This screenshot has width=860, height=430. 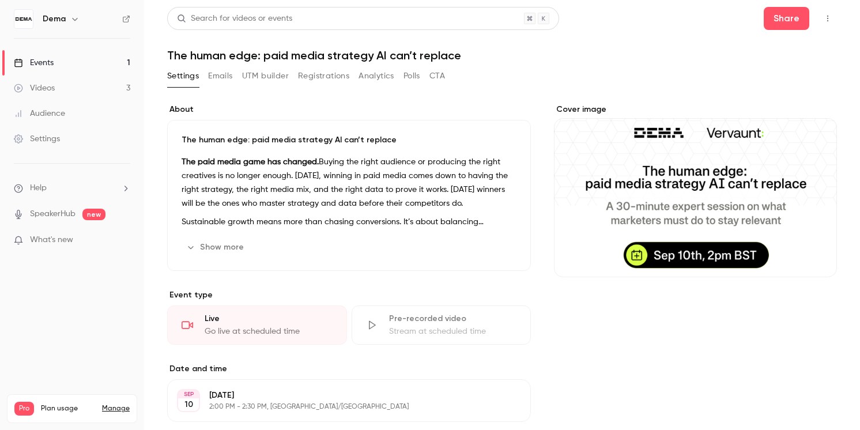 I want to click on span: Help, so click(x=38, y=188).